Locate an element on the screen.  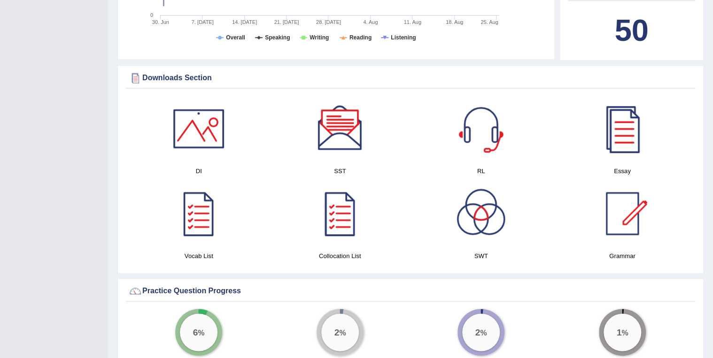
tspan: 11. Aug is located at coordinates (412, 22).